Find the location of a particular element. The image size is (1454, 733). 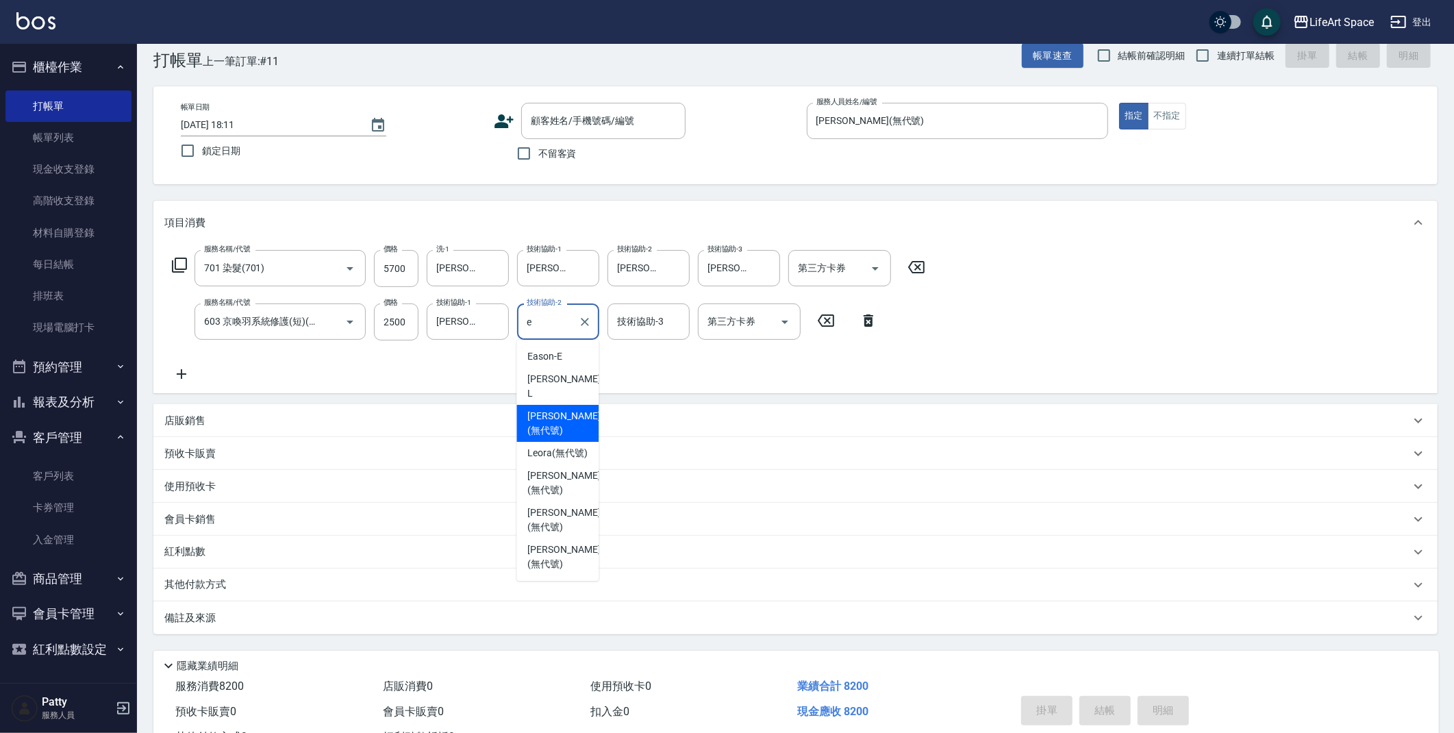

p: 店販銷售 is located at coordinates (185, 421).